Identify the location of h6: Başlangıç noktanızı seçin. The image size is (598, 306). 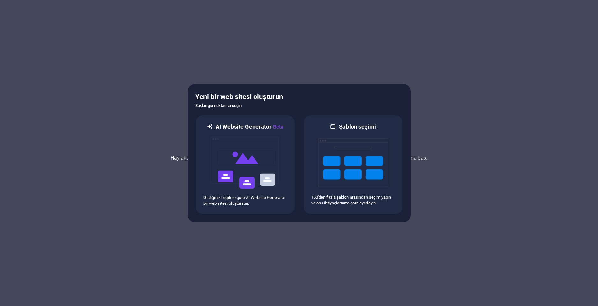
(299, 106).